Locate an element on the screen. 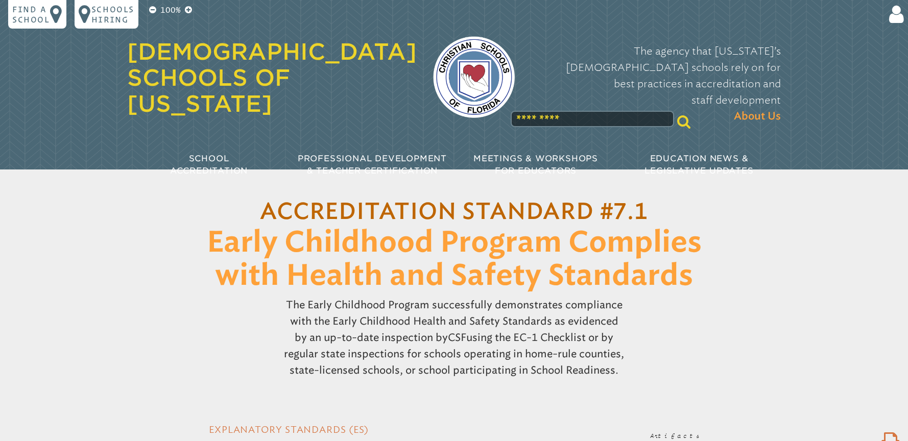 The image size is (908, 441). p: Find a school is located at coordinates (31, 14).